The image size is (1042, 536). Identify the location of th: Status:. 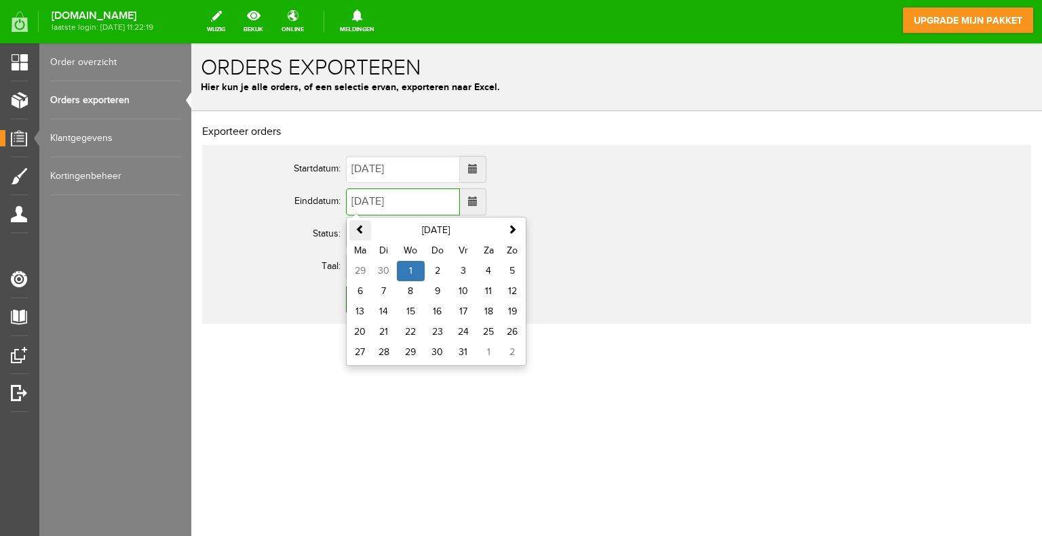
(87, 191).